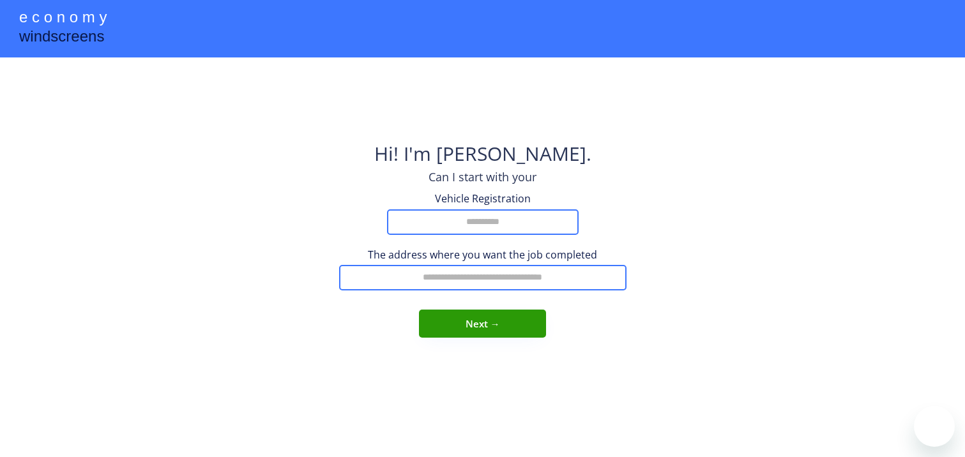 The image size is (965, 457). I want to click on button: Next →, so click(482, 324).